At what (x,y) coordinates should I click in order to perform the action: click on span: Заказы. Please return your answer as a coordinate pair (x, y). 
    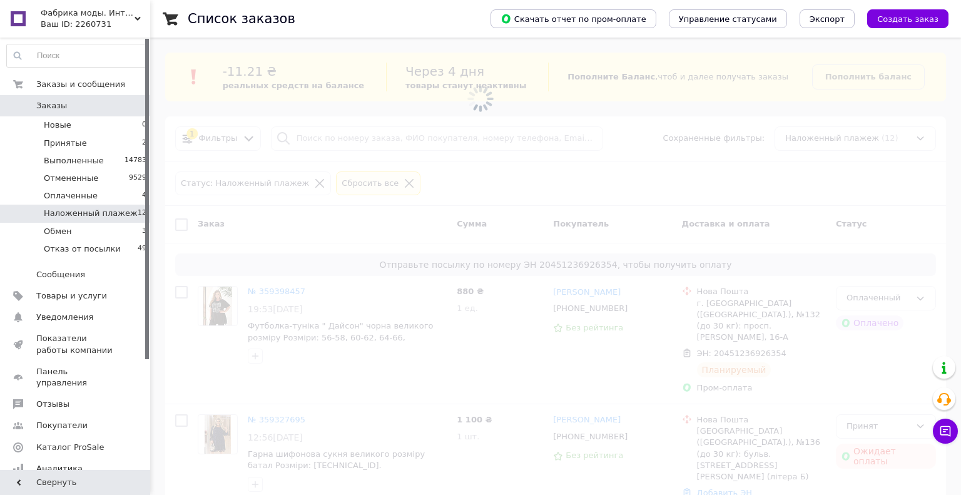
    Looking at the image, I should click on (51, 106).